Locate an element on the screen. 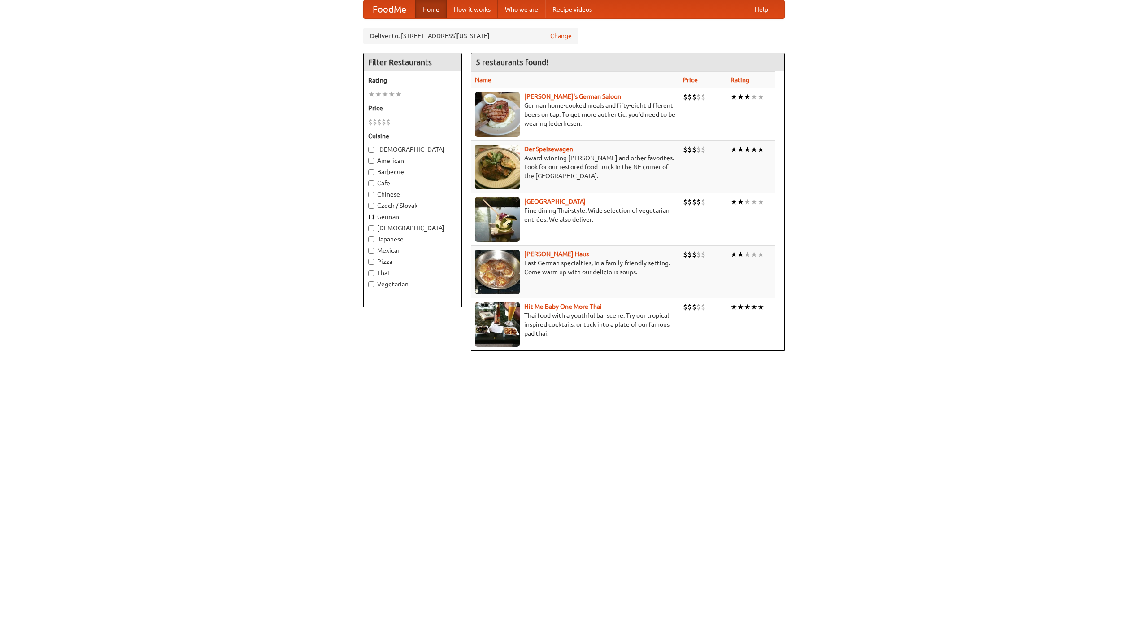  img: esthers.jpg is located at coordinates (497, 114).